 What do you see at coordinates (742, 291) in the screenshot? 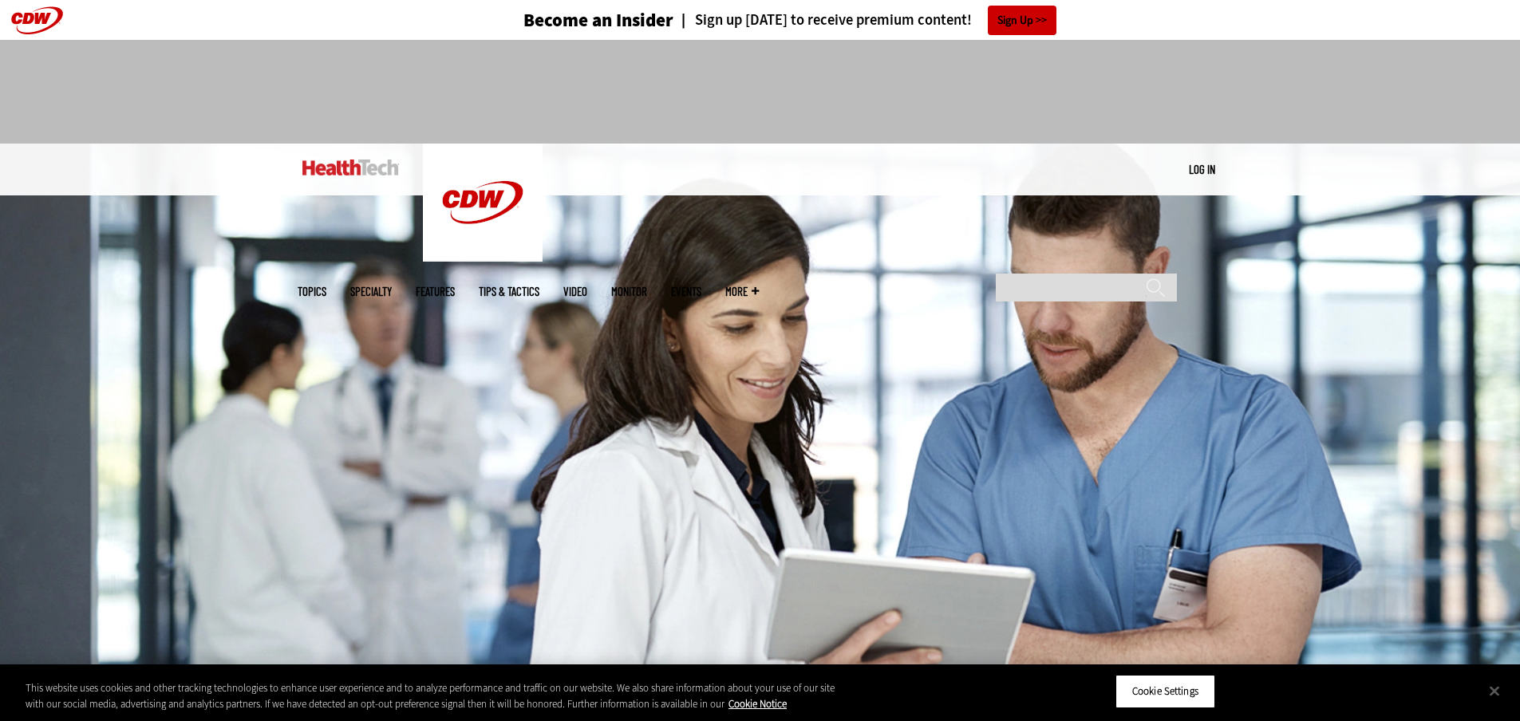
I see `span: More` at bounding box center [742, 291].